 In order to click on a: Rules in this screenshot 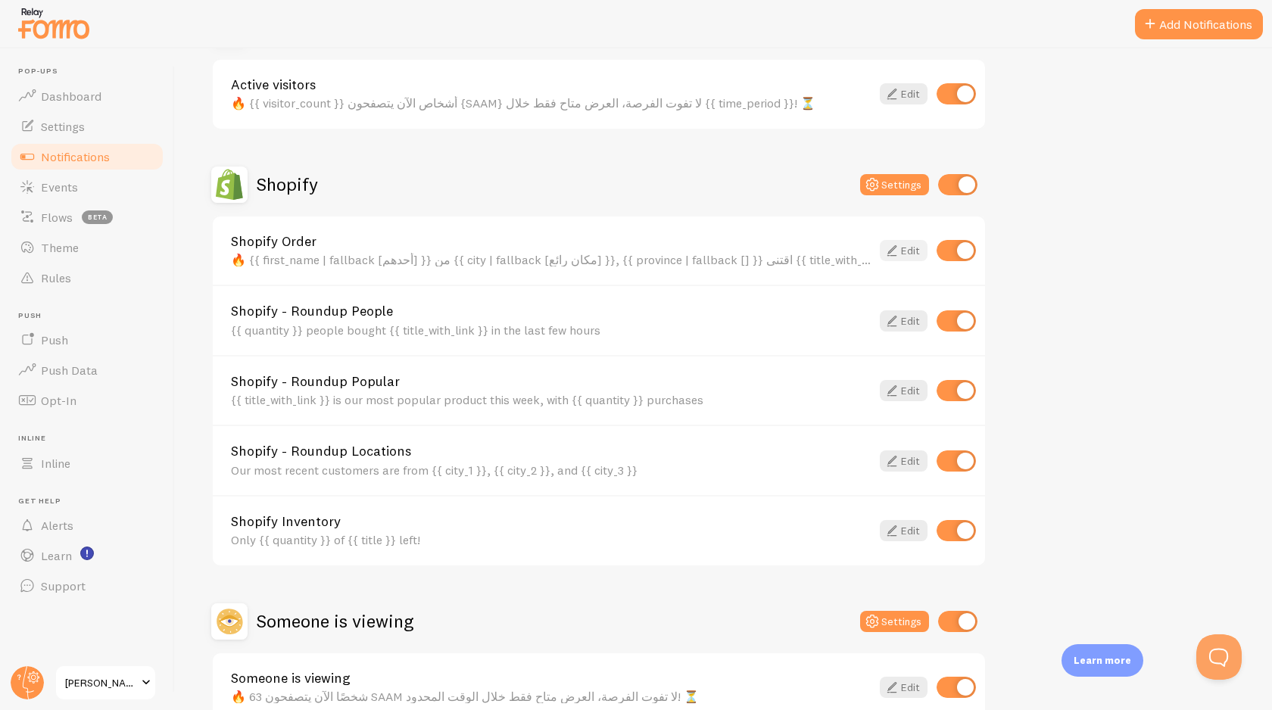, I will do `click(87, 278)`.